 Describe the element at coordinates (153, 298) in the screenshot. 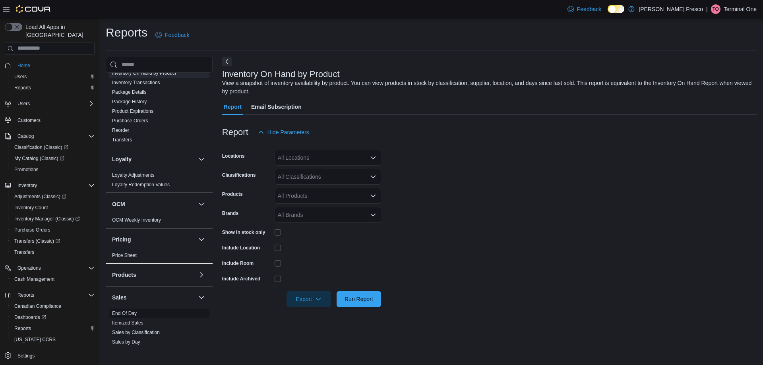

I see `button: Sales` at that location.